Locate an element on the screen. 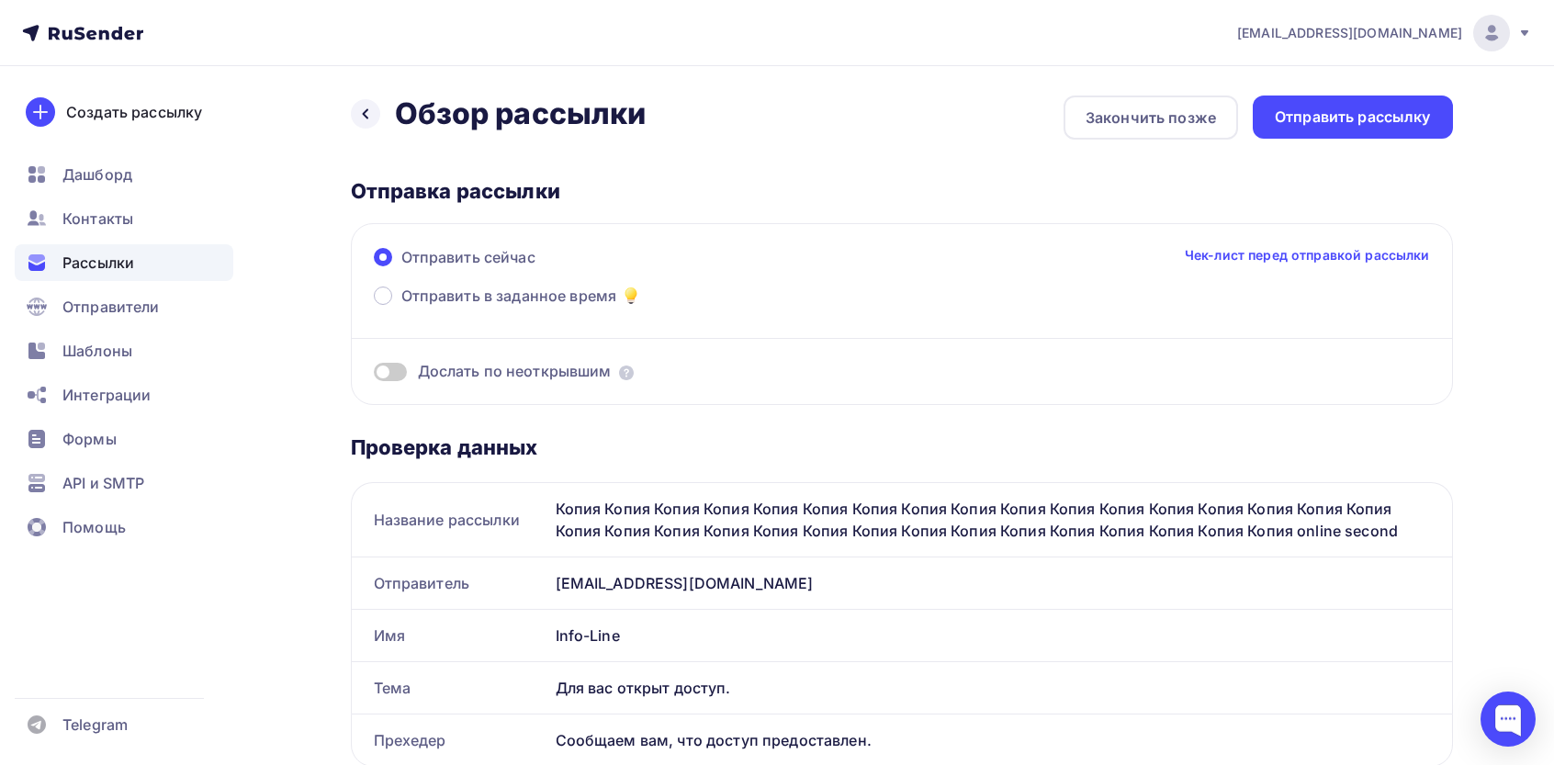 This screenshot has height=765, width=1554. div: Закончить позже is located at coordinates (1151, 118).